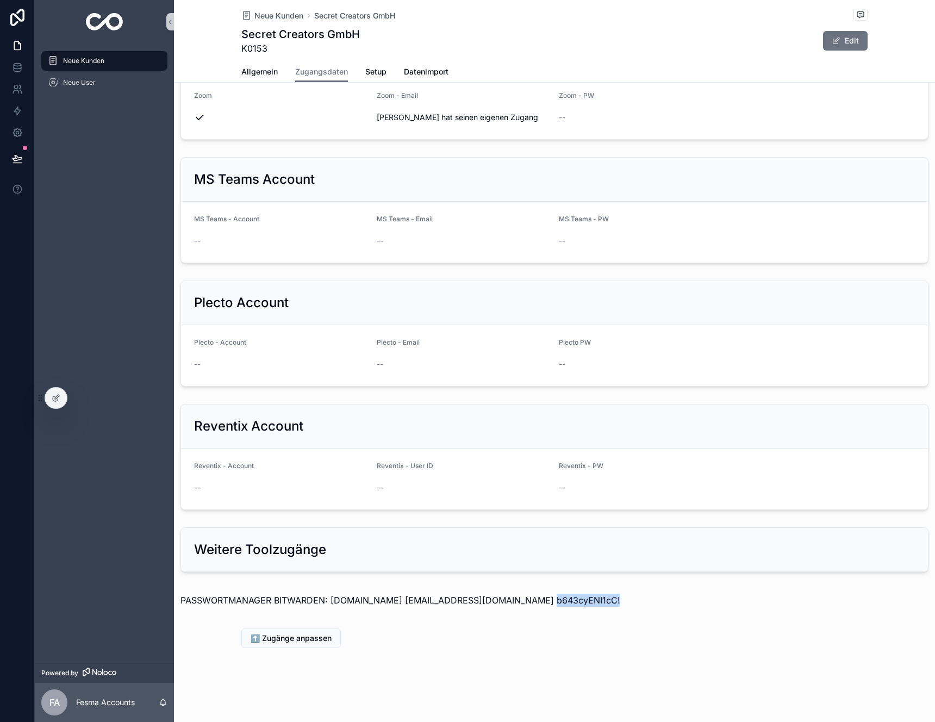 The height and width of the screenshot is (722, 935). Describe the element at coordinates (376, 72) in the screenshot. I see `span: Setup` at that location.